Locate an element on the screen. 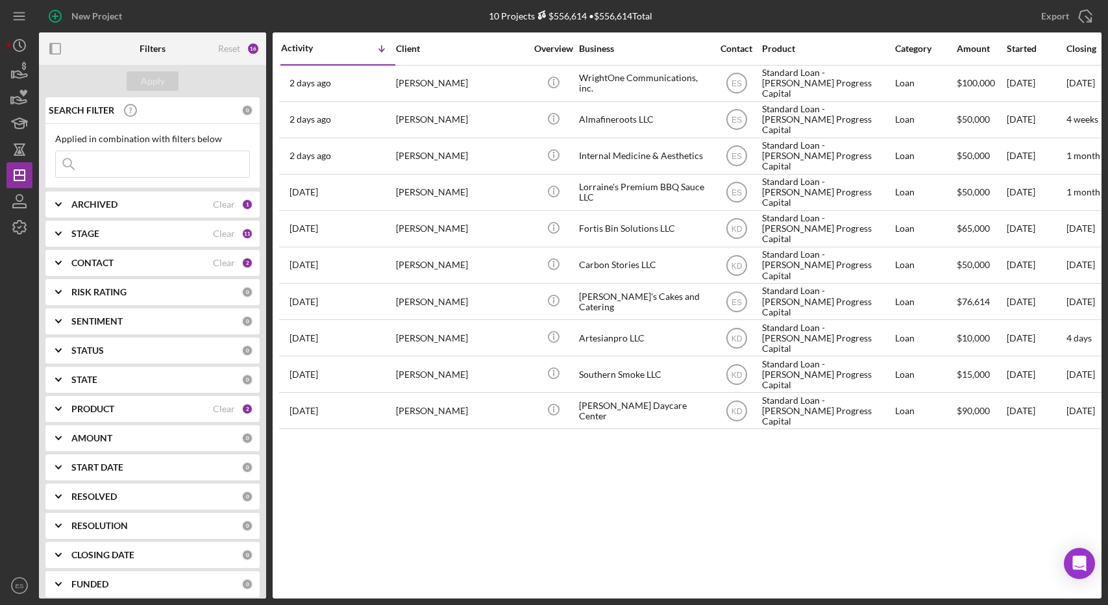 The image size is (1108, 605). time: 2025-10-13 14:34 is located at coordinates (310, 83).